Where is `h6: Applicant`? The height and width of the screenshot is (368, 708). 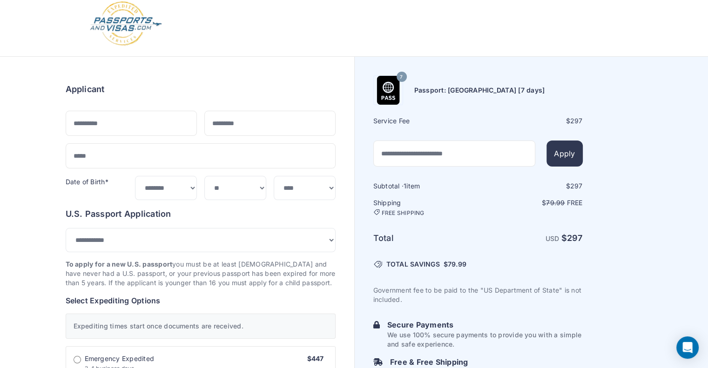
h6: Applicant is located at coordinates (85, 89).